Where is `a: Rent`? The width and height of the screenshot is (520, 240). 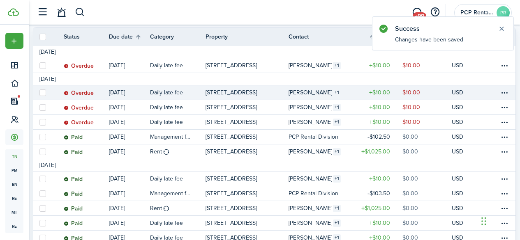
a: Rent is located at coordinates (177, 152).